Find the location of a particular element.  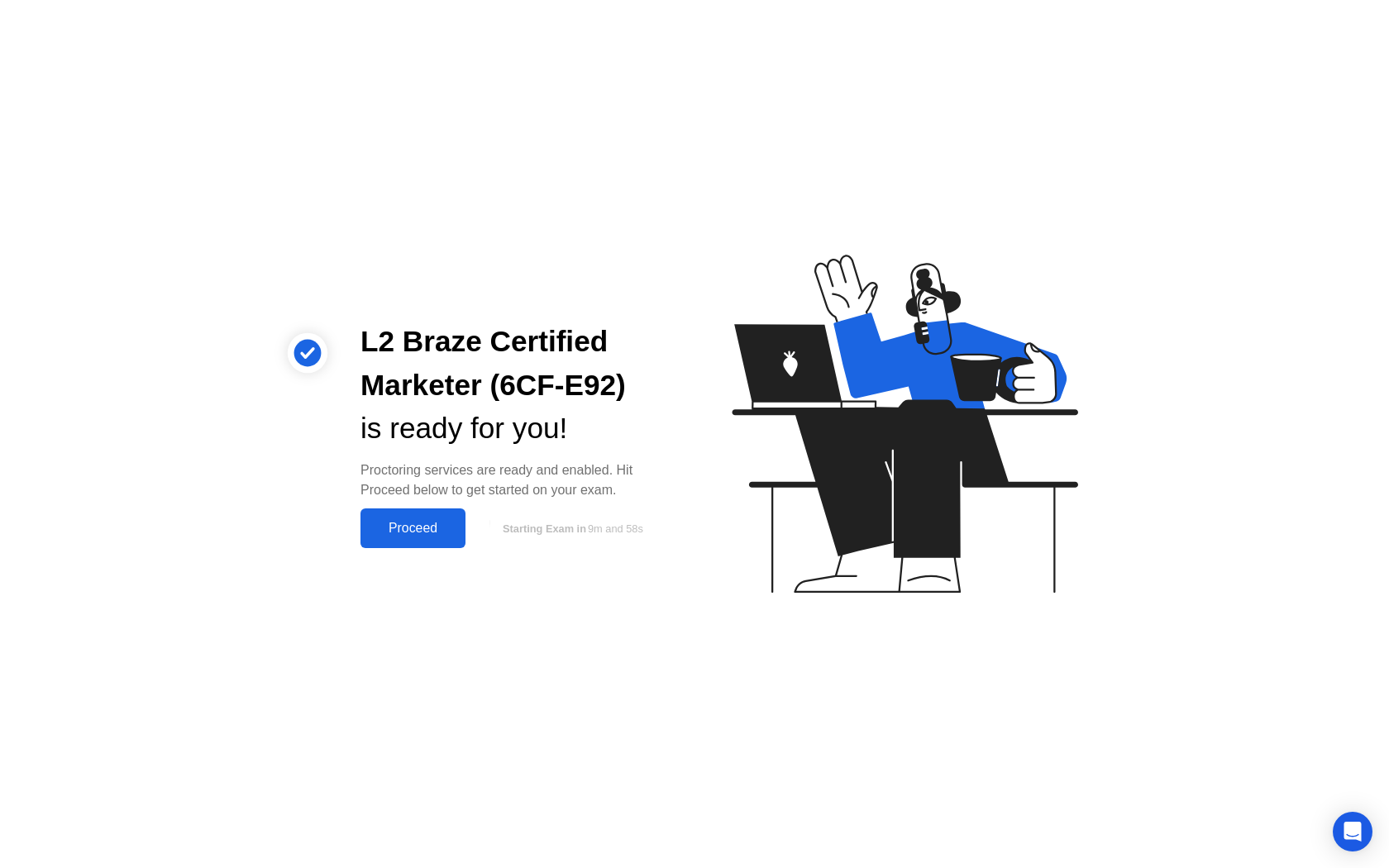

div: L2 Braze Certified Marketer (6CF-E92) is located at coordinates (514, 364).